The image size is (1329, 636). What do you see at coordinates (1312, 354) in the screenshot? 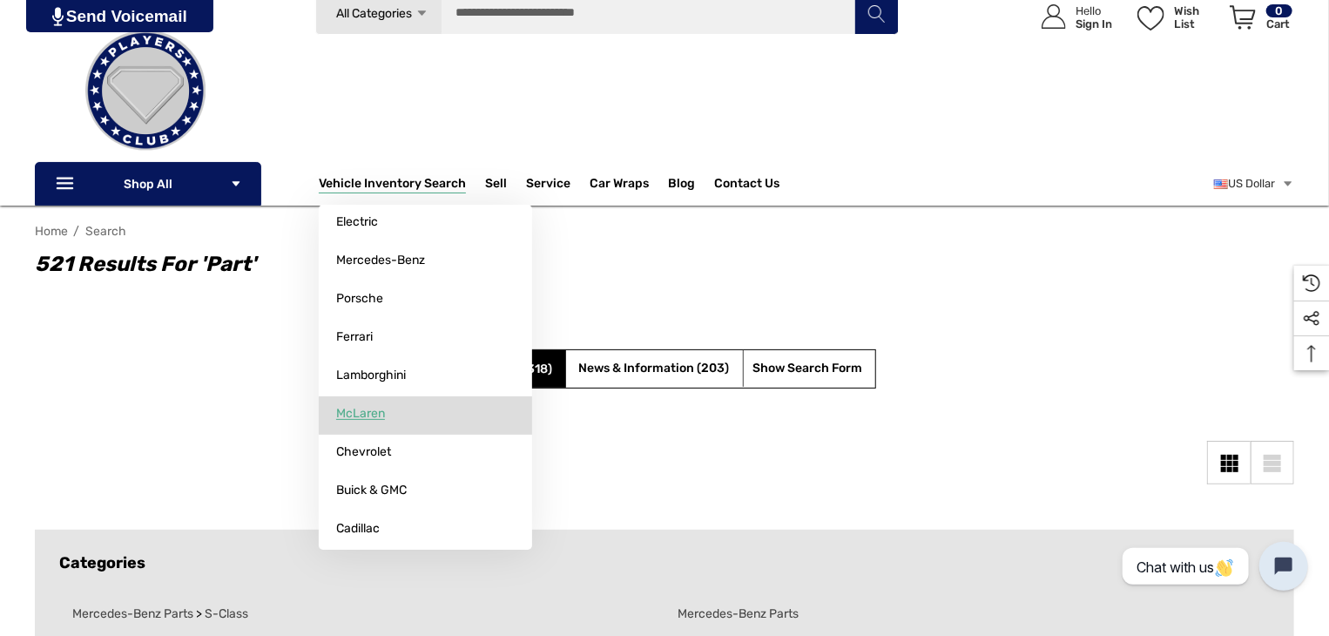
I see `svg: Top` at bounding box center [1312, 354].